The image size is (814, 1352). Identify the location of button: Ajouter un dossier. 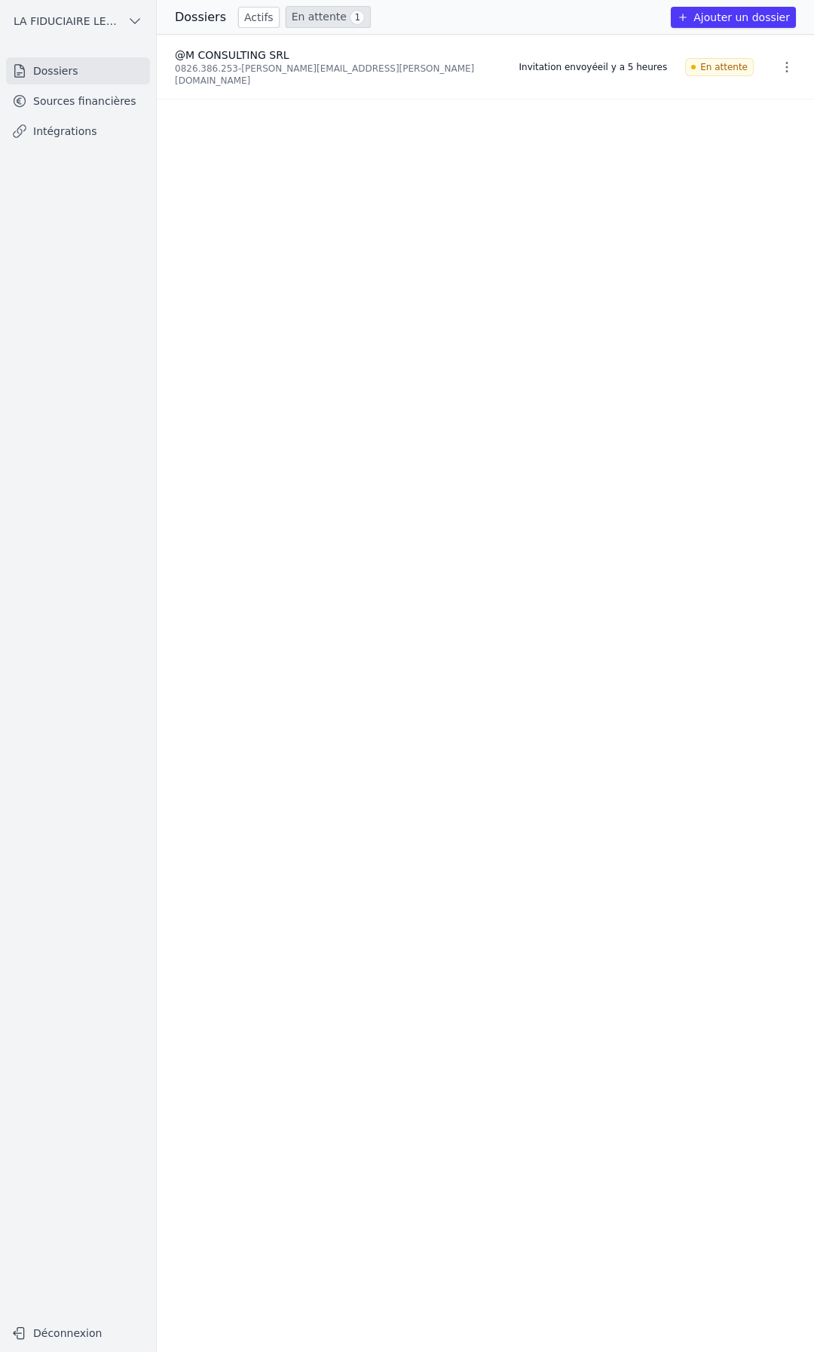
(734, 17).